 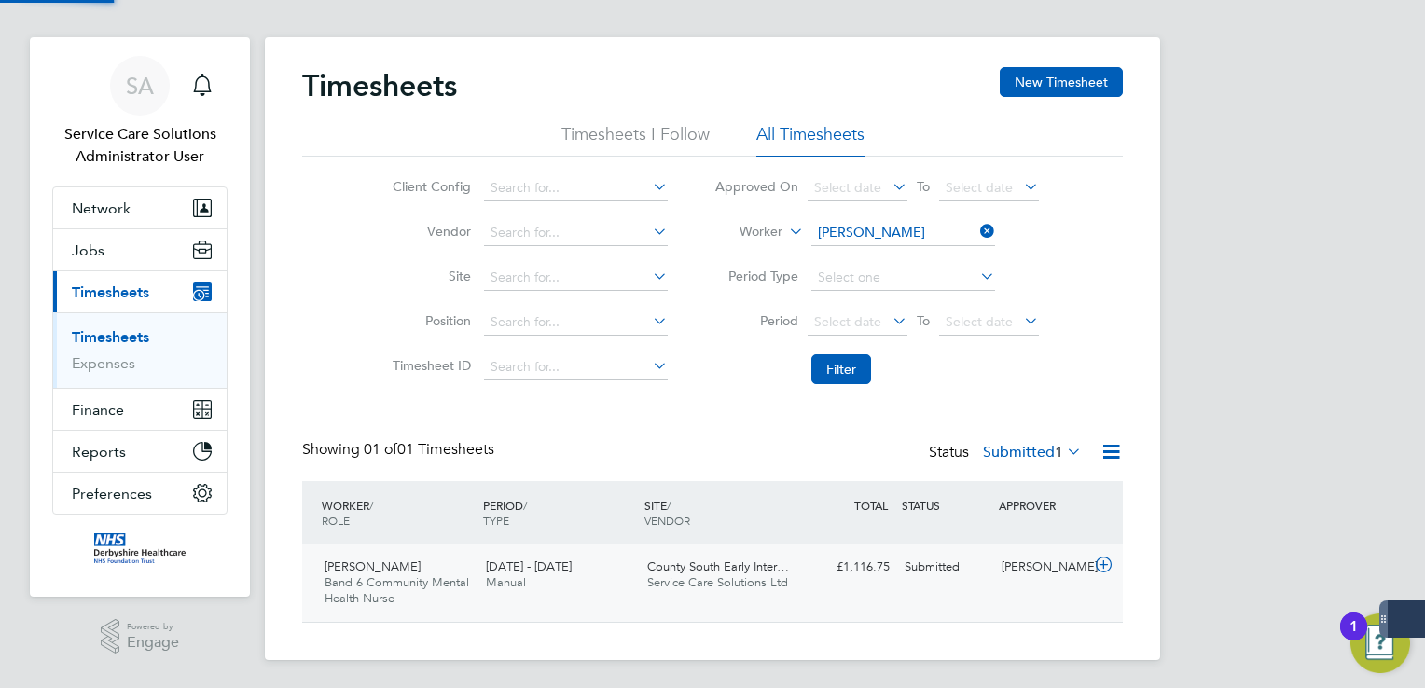 I want to click on button: Jobs, so click(x=140, y=250).